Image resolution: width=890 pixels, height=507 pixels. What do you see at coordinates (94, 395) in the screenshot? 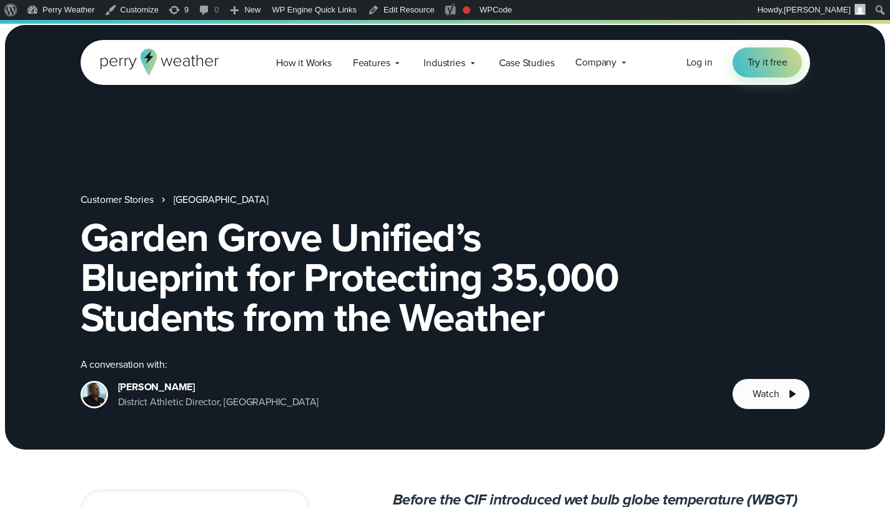
I see `img: David Mamelli` at bounding box center [94, 395].